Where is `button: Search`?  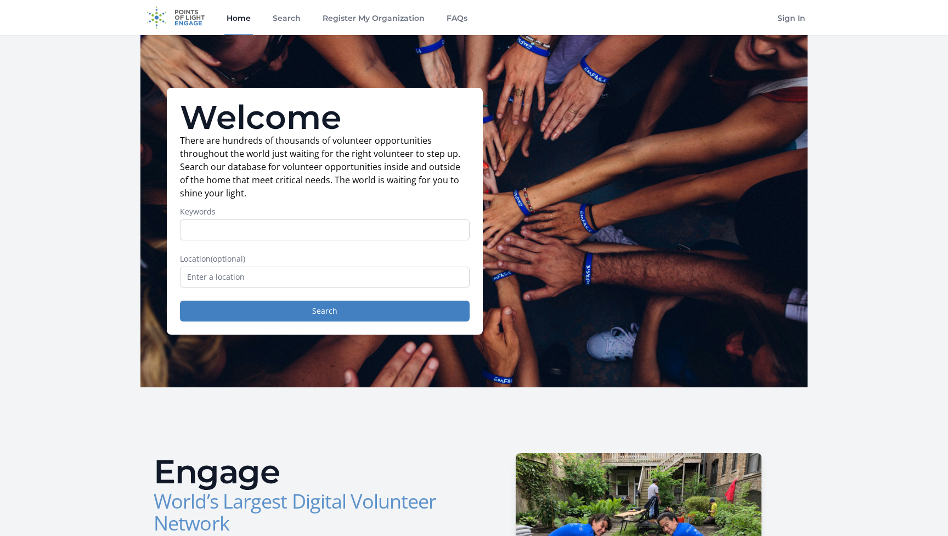 button: Search is located at coordinates (325, 311).